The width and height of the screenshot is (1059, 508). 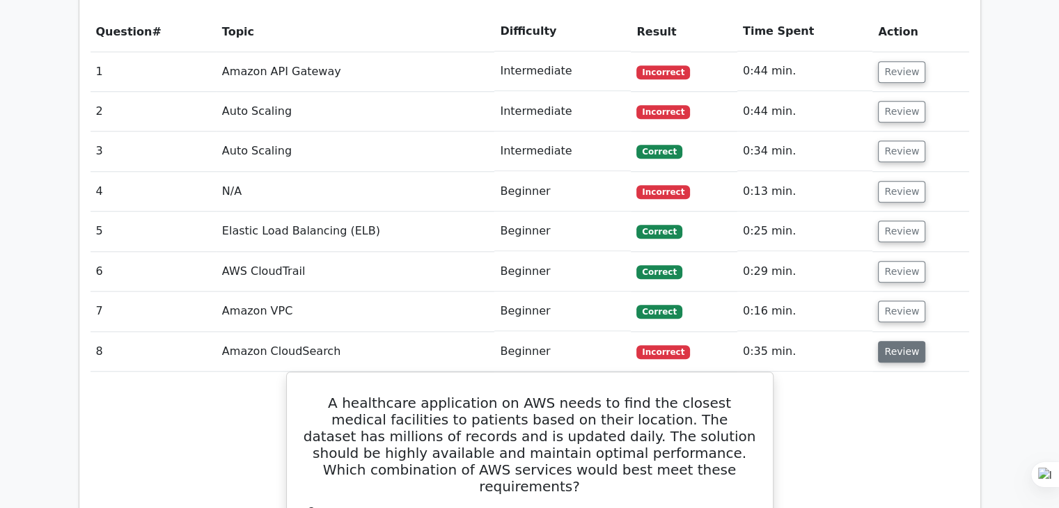 I want to click on td: 4, so click(x=153, y=191).